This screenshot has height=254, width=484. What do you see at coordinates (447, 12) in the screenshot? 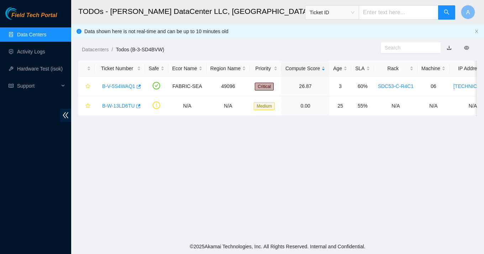
I see `button: search` at bounding box center [447, 12].